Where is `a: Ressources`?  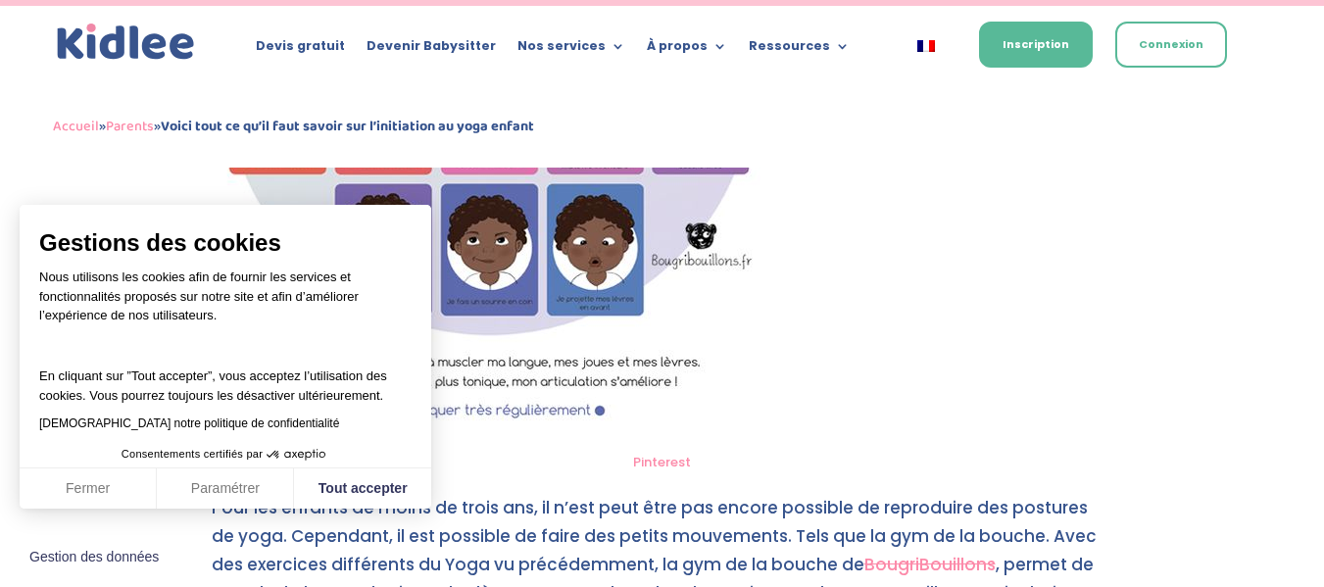 a: Ressources is located at coordinates (799, 50).